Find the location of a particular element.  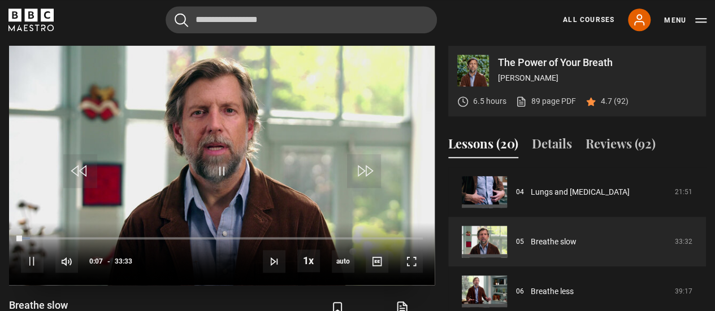

button: Submit the search query is located at coordinates (181, 20).